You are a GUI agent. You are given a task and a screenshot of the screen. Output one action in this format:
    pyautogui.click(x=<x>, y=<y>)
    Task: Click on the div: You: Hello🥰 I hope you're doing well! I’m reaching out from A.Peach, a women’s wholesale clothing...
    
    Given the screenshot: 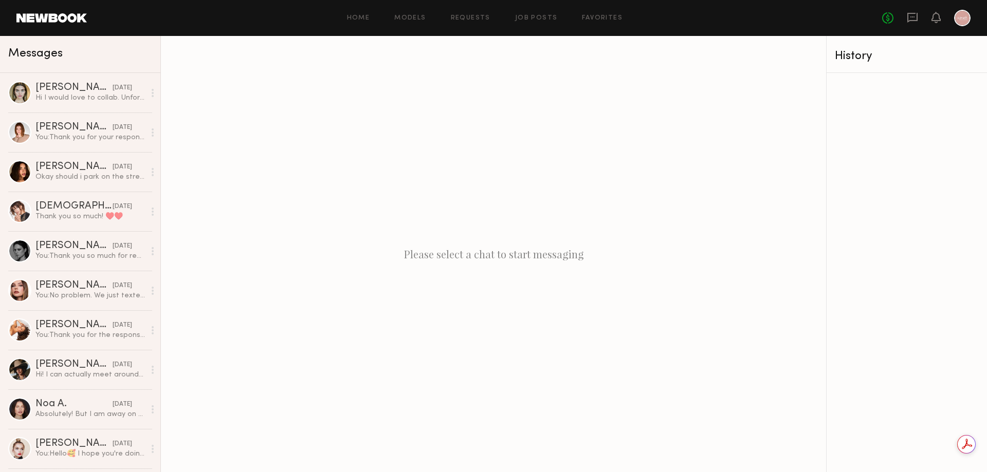 What is the action you would take?
    pyautogui.click(x=90, y=454)
    